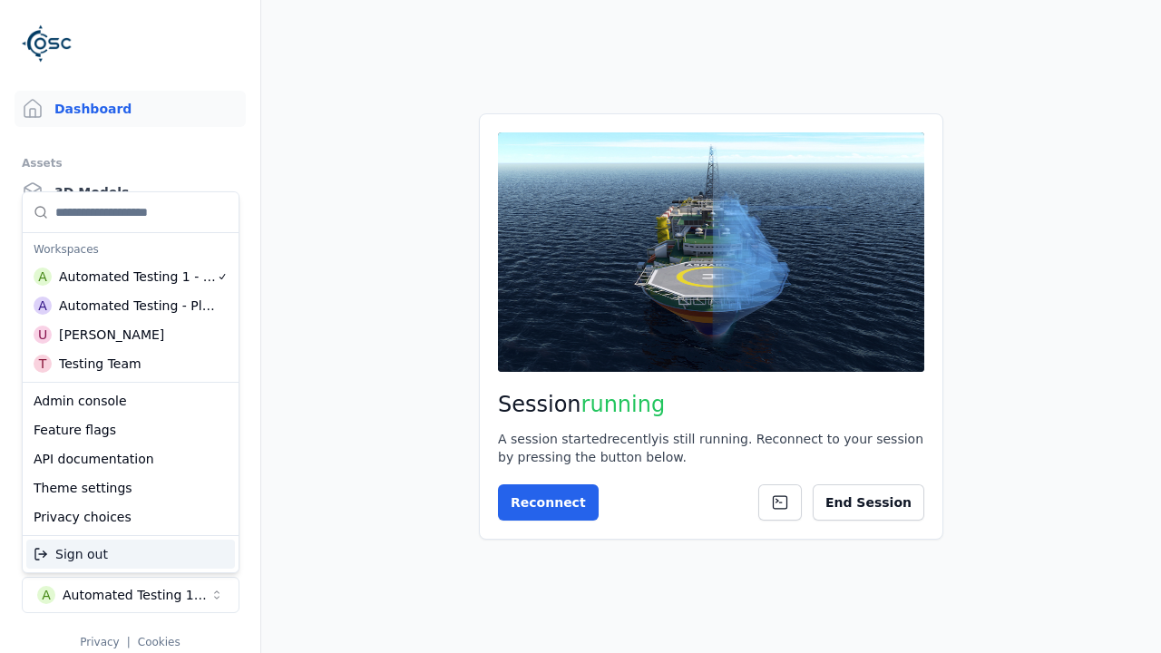 This screenshot has height=653, width=1161. What do you see at coordinates (43, 364) in the screenshot?
I see `div: T` at bounding box center [43, 364].